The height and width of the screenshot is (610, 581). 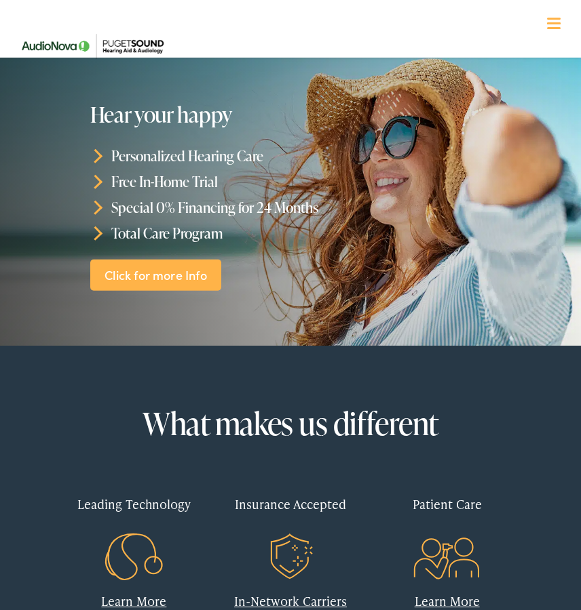 I want to click on h2: What makes us different, so click(x=290, y=424).